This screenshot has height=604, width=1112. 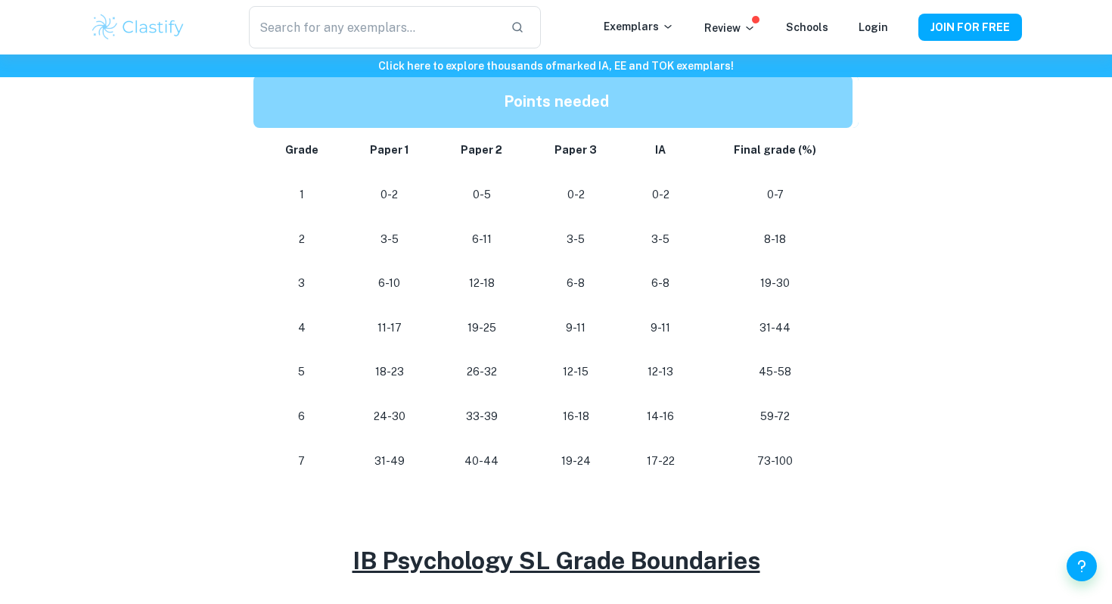 I want to click on u: IB Psychology SL Grade Boundaries, so click(x=556, y=560).